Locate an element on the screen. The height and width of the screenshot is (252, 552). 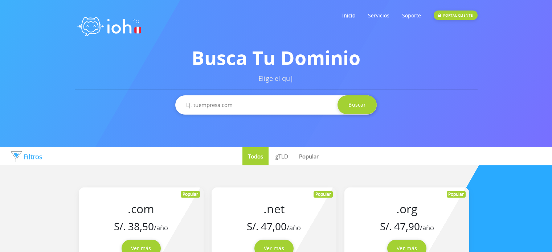
input: Ej. tuempresa.com is located at coordinates (276, 105).